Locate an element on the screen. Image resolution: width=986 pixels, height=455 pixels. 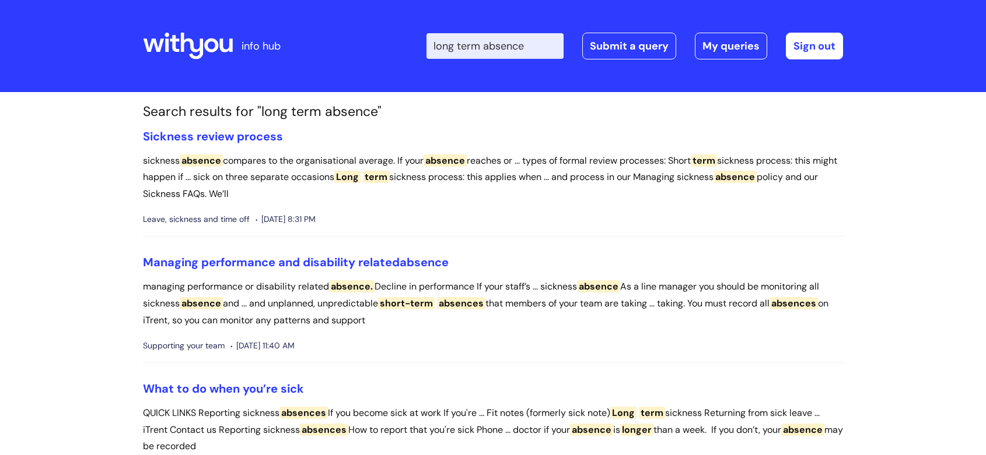
a: Managing performance and disability relatedabsence is located at coordinates (296, 262).